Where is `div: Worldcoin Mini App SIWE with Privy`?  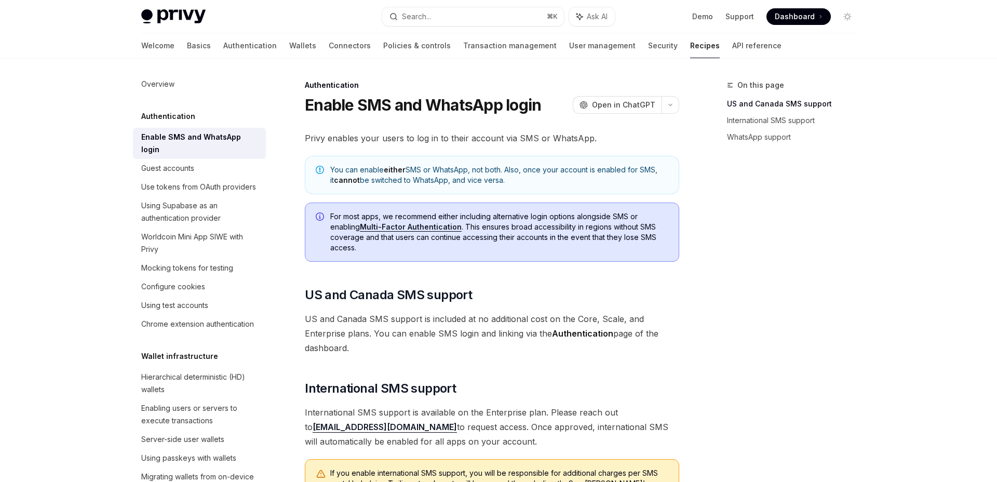
div: Worldcoin Mini App SIWE with Privy is located at coordinates (200, 243).